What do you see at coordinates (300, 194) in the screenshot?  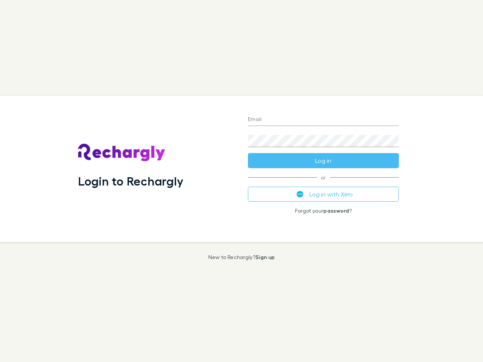 I see `img: Xero's logo` at bounding box center [300, 194].